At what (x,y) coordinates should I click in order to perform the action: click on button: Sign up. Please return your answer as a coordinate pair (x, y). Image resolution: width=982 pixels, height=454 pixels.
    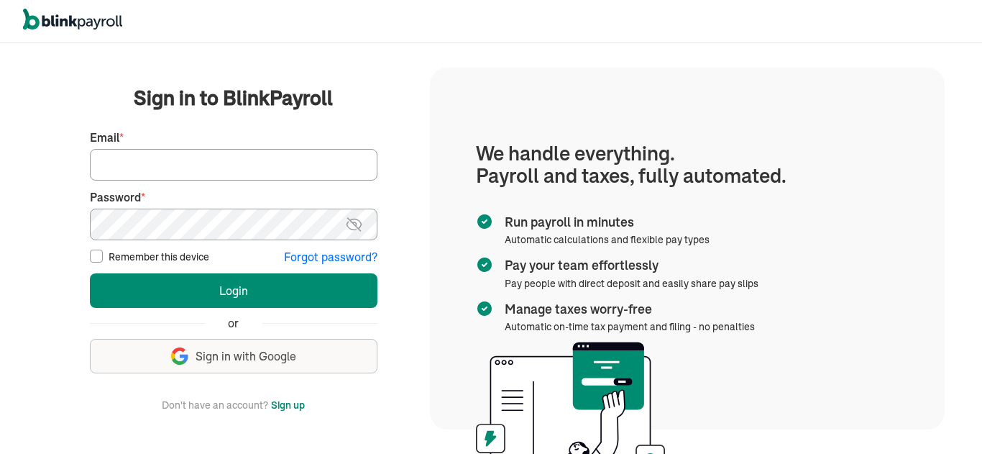
    Looking at the image, I should click on (288, 405).